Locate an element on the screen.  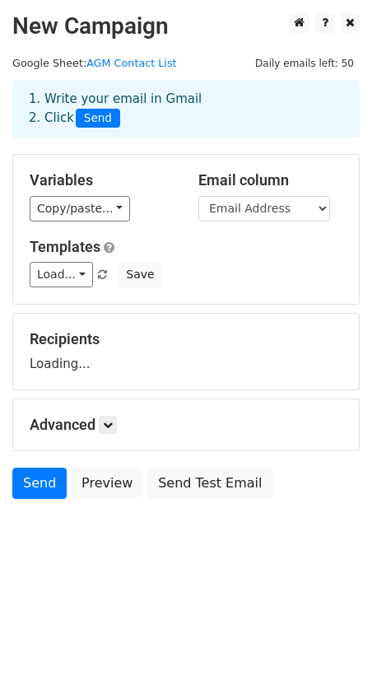
a: Preview is located at coordinates (107, 483).